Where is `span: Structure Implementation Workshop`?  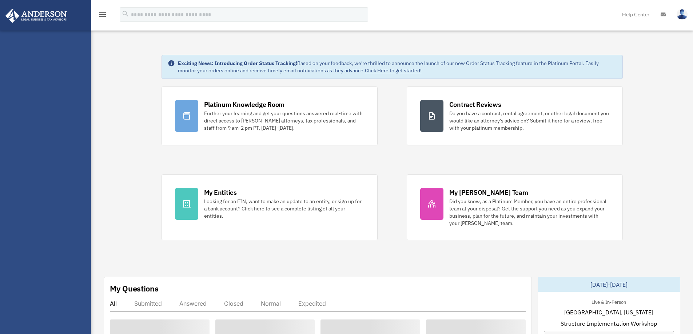
span: Structure Implementation Workshop is located at coordinates (609, 324).